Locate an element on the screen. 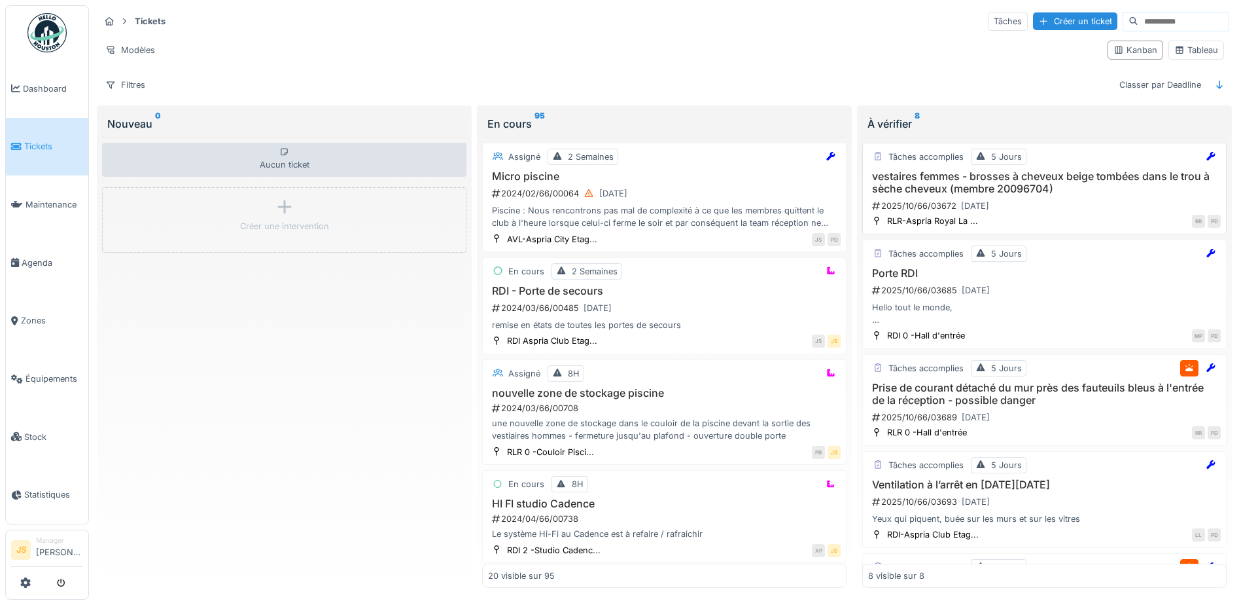 The width and height of the screenshot is (1241, 605). div: 2025/10/66/03689 is located at coordinates (1046, 417).